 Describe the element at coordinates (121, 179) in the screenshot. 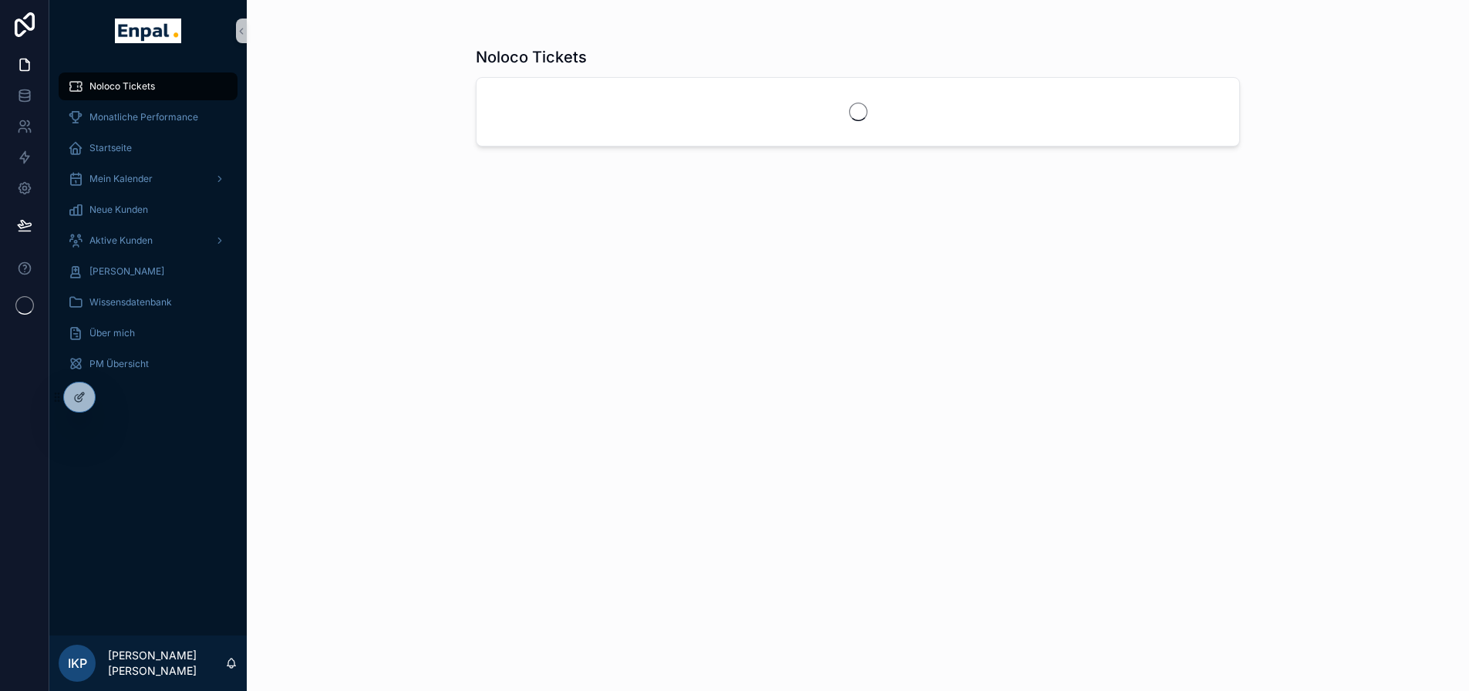

I see `span: Mein Kalender` at that location.